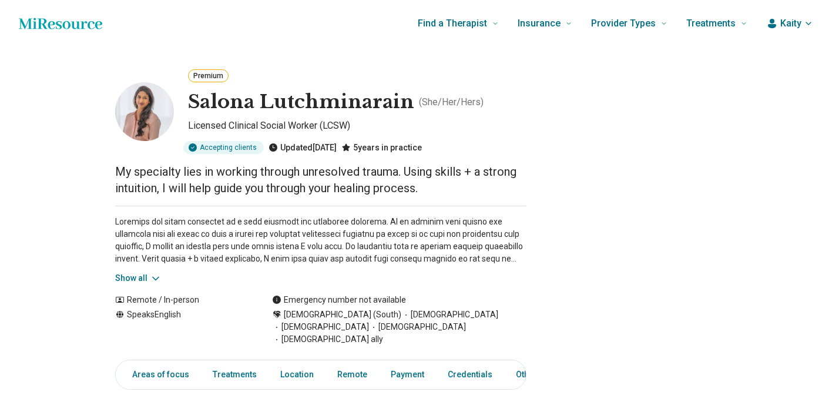 The width and height of the screenshot is (832, 402). I want to click on p: My specialty lies in working through unresolved trauma. Using skills + a strong intuition, I will..., so click(321, 180).